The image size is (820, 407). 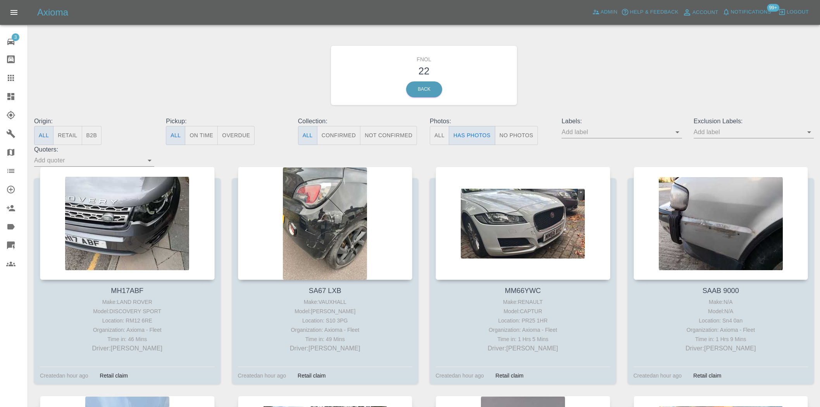 What do you see at coordinates (339, 135) in the screenshot?
I see `button: Confirmed` at bounding box center [339, 135].